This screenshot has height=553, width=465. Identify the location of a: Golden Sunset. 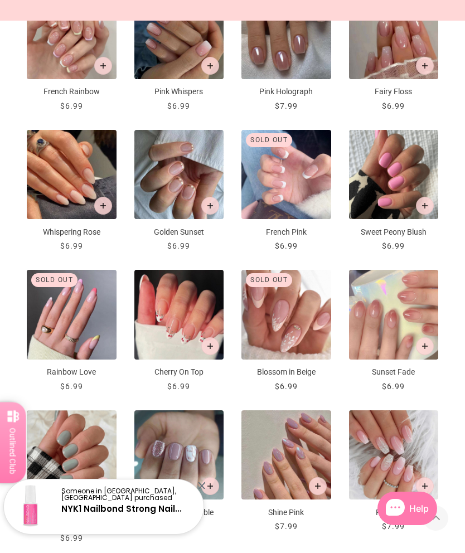
(179, 191).